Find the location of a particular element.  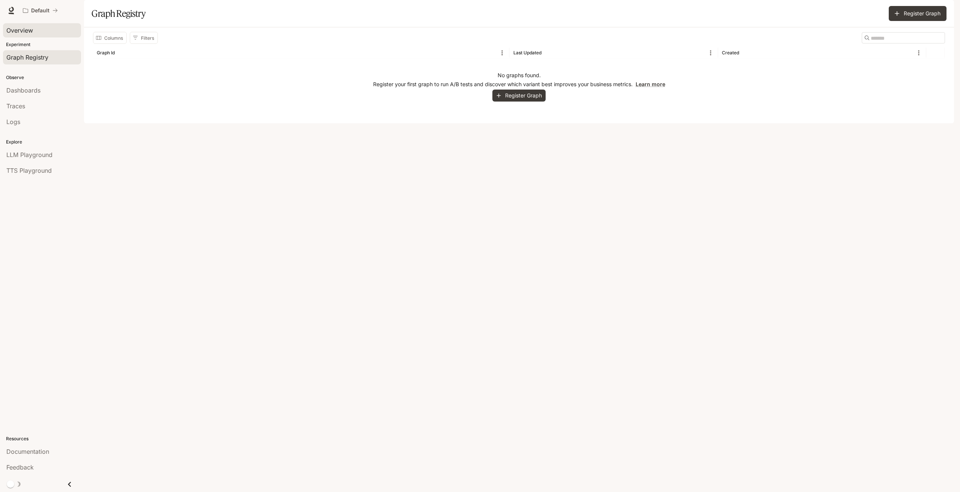

p: Register your first graph to run A/B tests and discover which variant best improves your business... is located at coordinates (519, 84).